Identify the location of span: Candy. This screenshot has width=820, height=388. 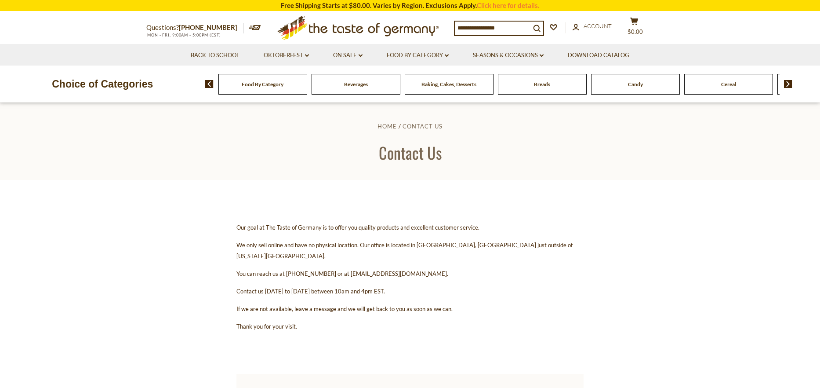
(636, 84).